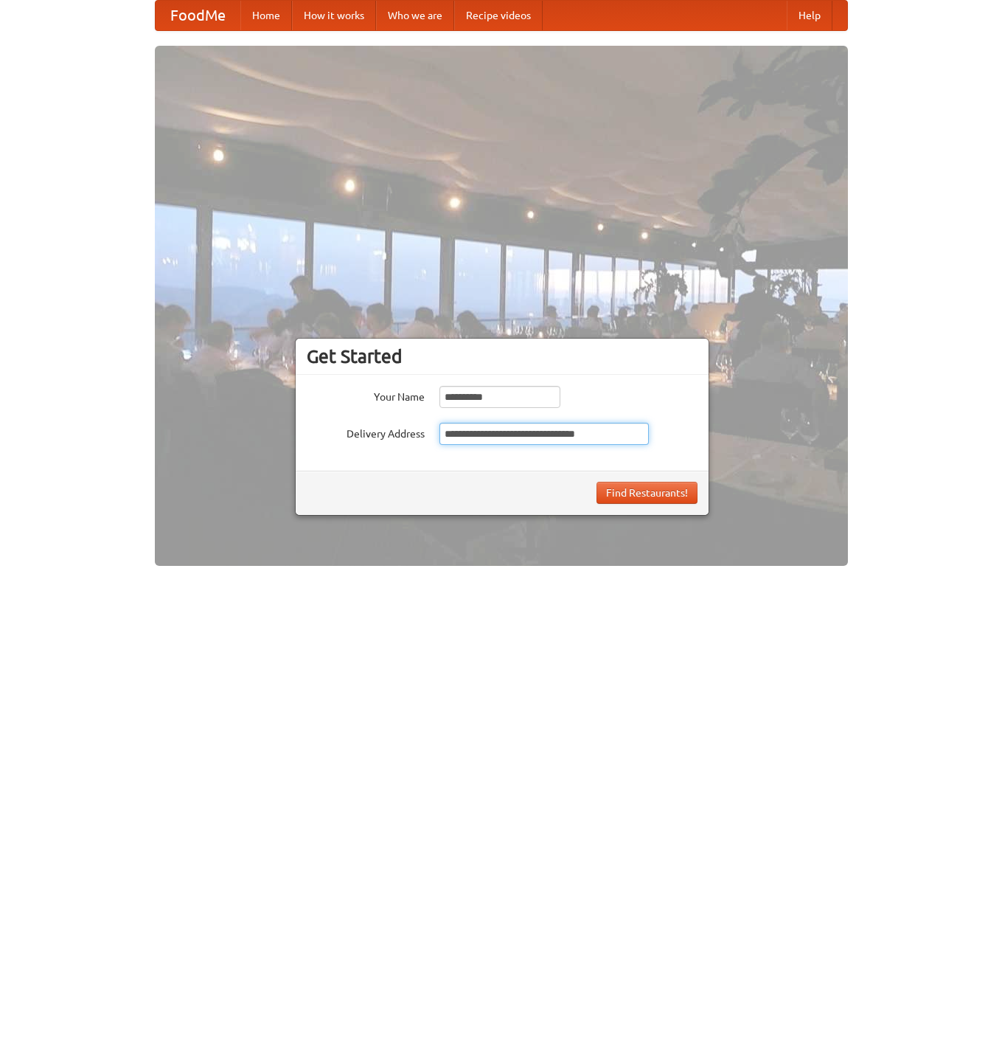  What do you see at coordinates (266, 15) in the screenshot?
I see `a: Home` at bounding box center [266, 15].